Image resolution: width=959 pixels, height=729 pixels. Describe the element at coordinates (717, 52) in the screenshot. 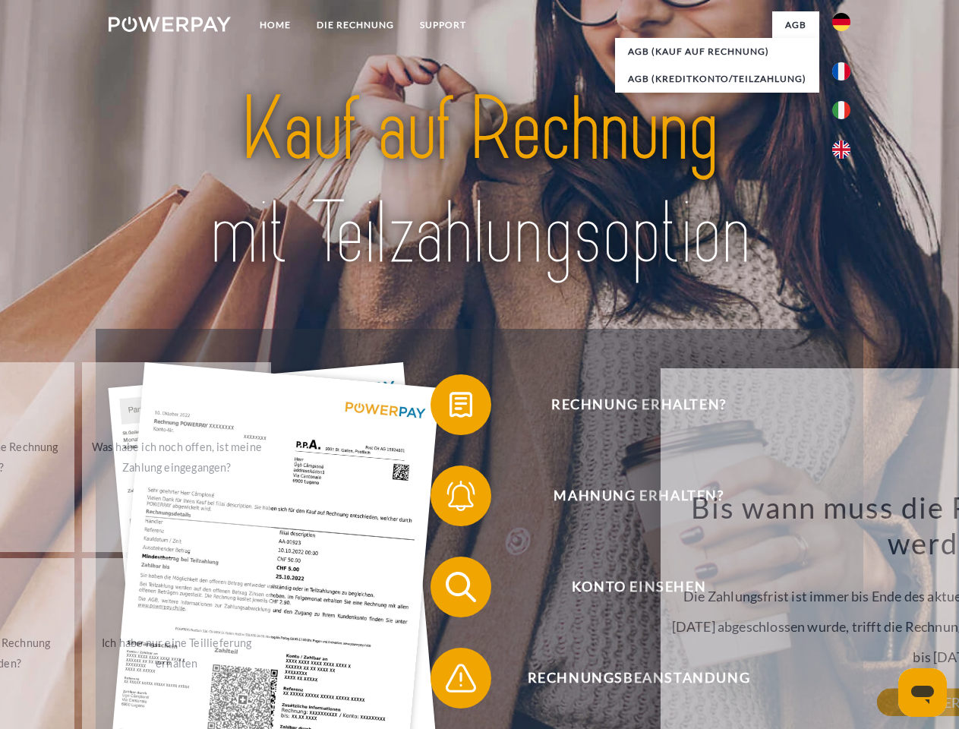

I see `a: AGB (Kauf auf Rechnung)` at that location.